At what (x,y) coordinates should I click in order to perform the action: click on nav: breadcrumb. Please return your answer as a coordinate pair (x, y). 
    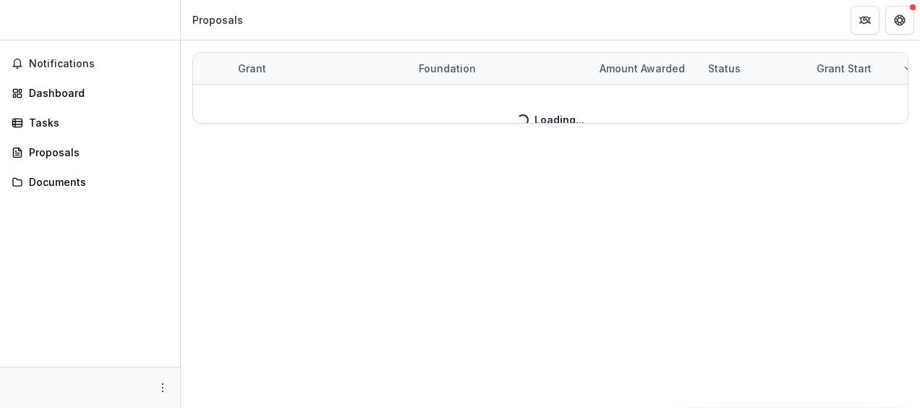
    Looking at the image, I should click on (218, 20).